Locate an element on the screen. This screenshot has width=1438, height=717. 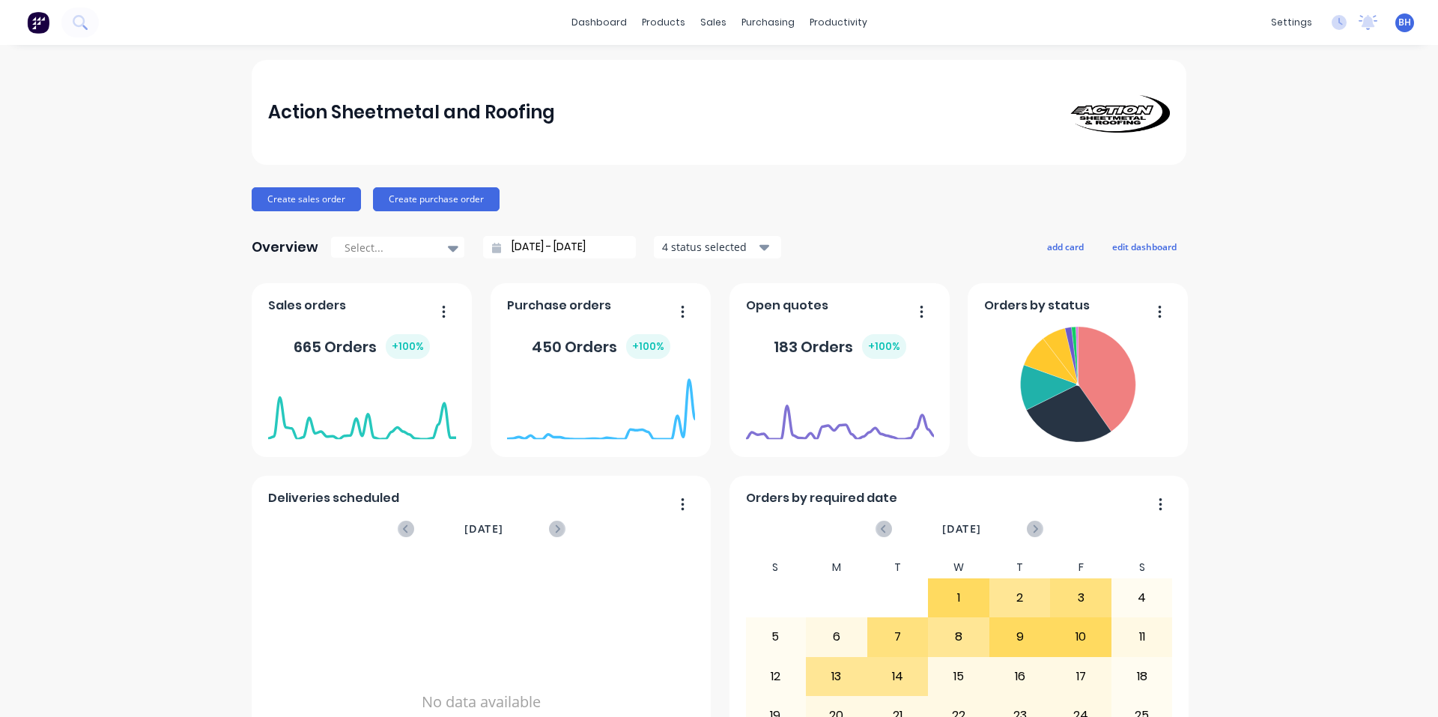
img: Action Sheetmetal and Roofing is located at coordinates (1118, 112).